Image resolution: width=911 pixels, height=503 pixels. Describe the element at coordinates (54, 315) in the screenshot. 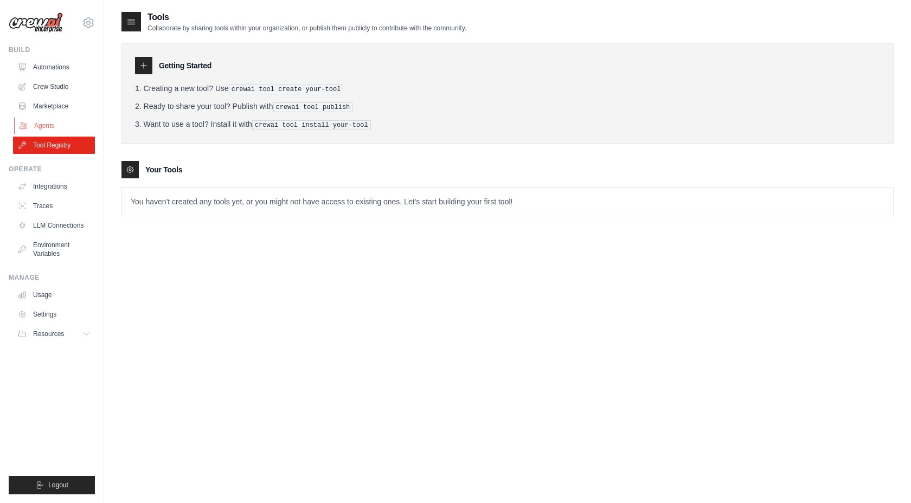

I see `a: Settings` at that location.